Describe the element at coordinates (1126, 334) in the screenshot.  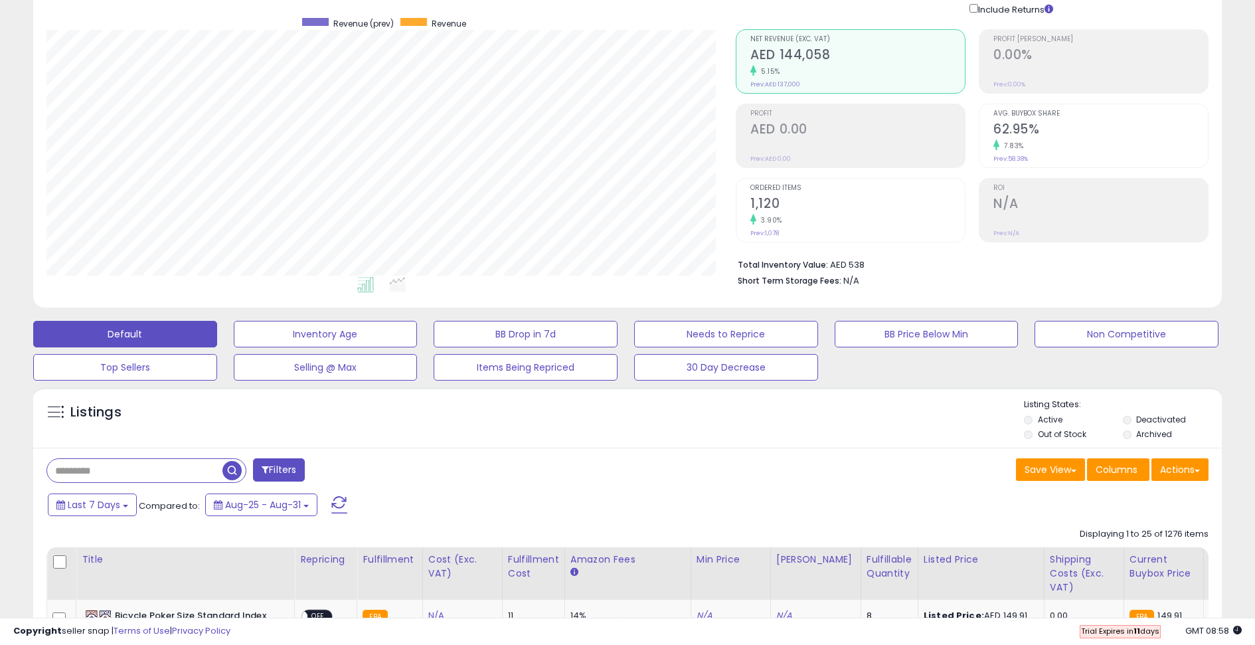
I see `button: Non Competitive` at that location.